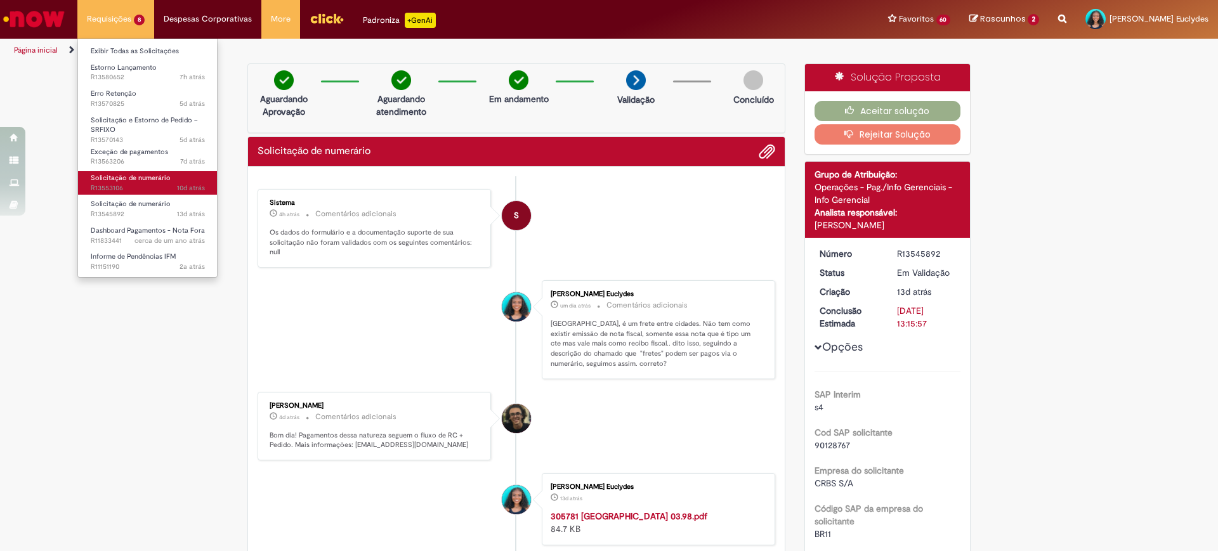 The width and height of the screenshot is (1218, 551). I want to click on h2: Solicitação de numerário Histórico de tíquete, so click(314, 152).